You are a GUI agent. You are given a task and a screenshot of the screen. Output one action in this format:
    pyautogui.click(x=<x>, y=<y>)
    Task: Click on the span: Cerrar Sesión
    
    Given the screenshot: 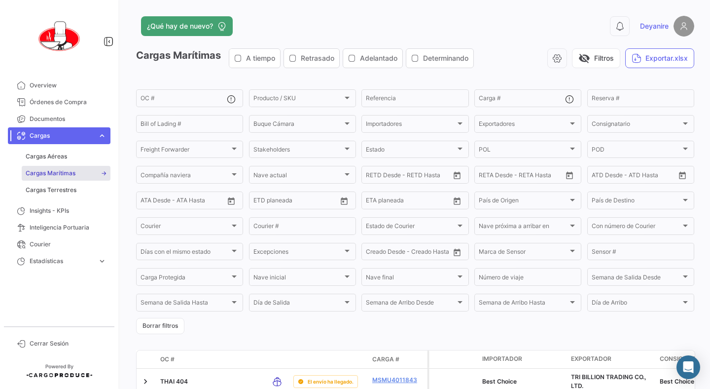 What is the action you would take?
    pyautogui.click(x=68, y=343)
    